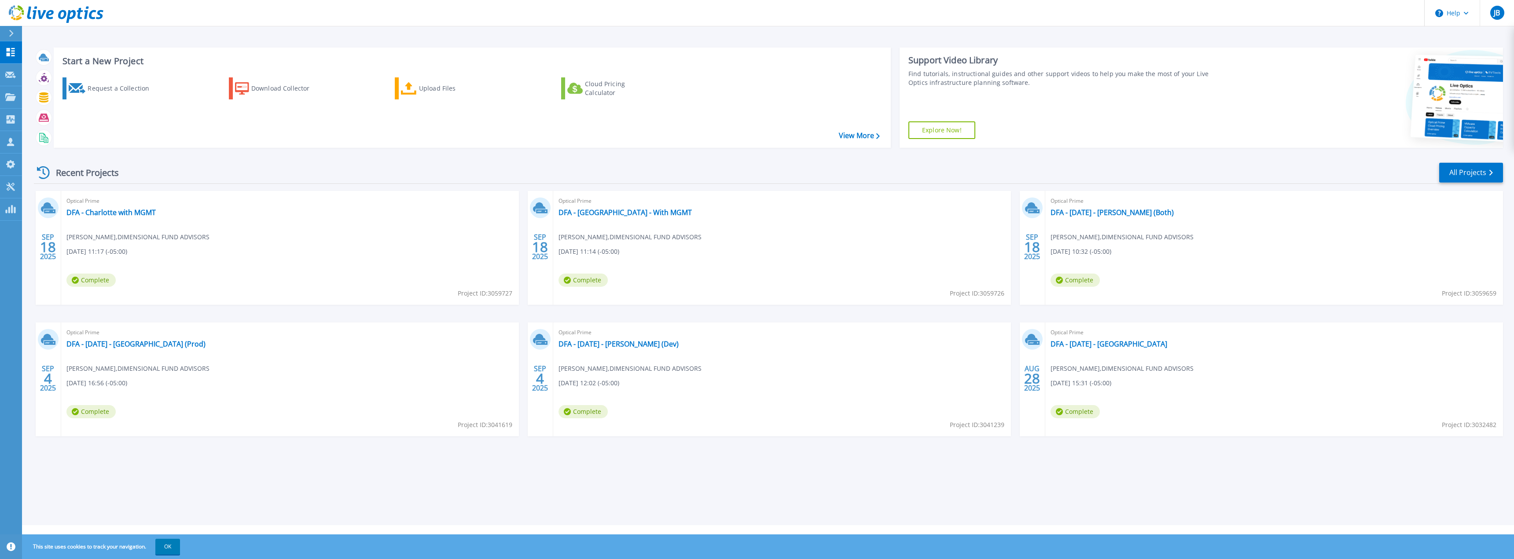  I want to click on span: Project ID: 3059727, so click(485, 294).